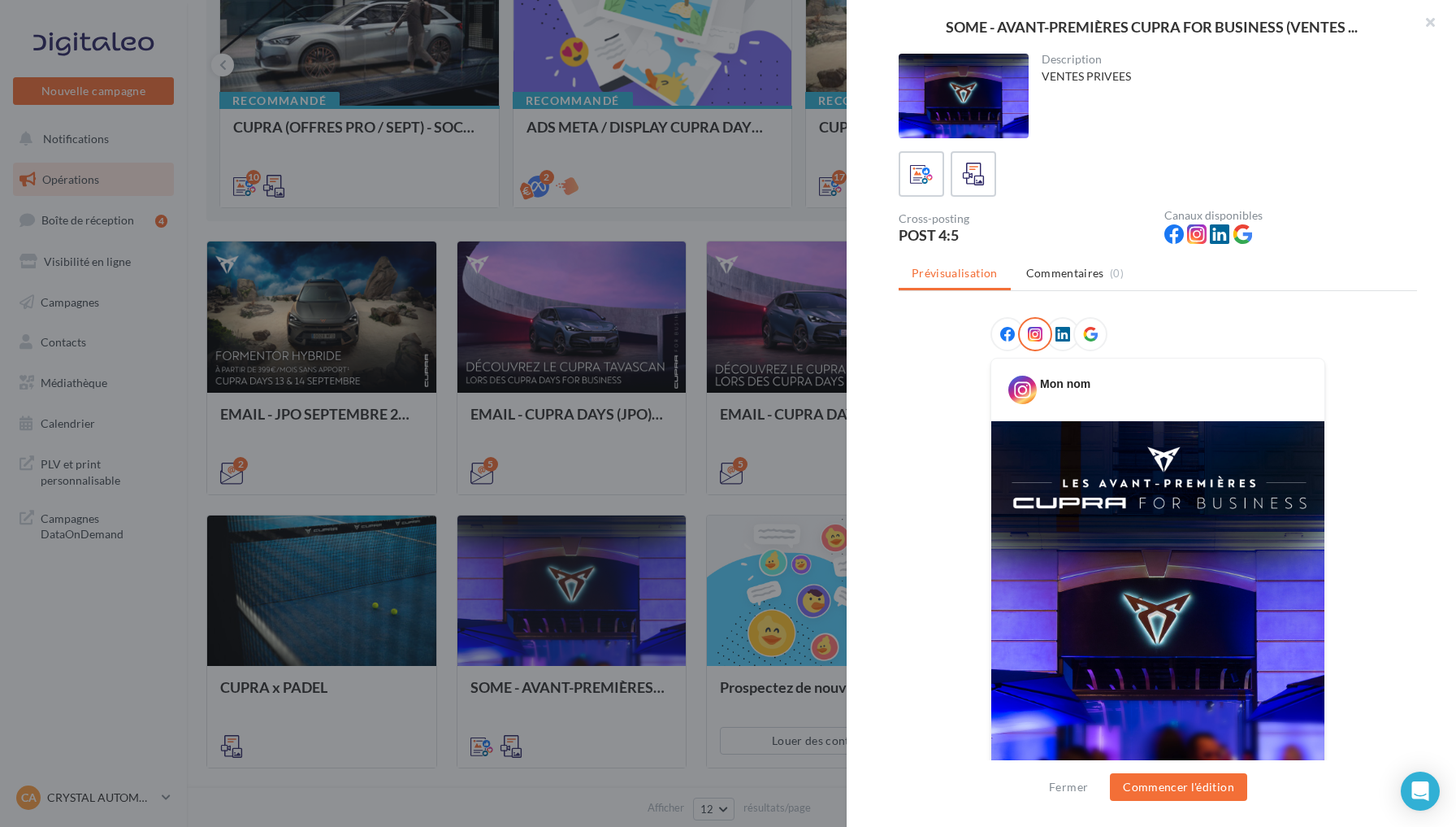  What do you see at coordinates (1151, 27) in the screenshot?
I see `span: SOME - AVANT-PREMIÈRES CUPRA FOR BUSINESS (VENTES ...` at bounding box center [1151, 27].